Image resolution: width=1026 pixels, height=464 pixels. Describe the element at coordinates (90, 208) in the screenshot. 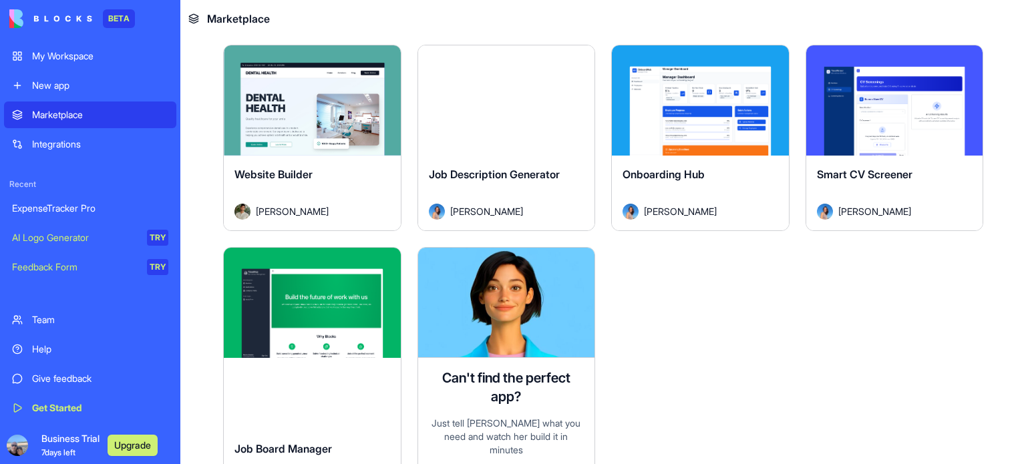

I see `a: ExpenseTracker Pro` at that location.